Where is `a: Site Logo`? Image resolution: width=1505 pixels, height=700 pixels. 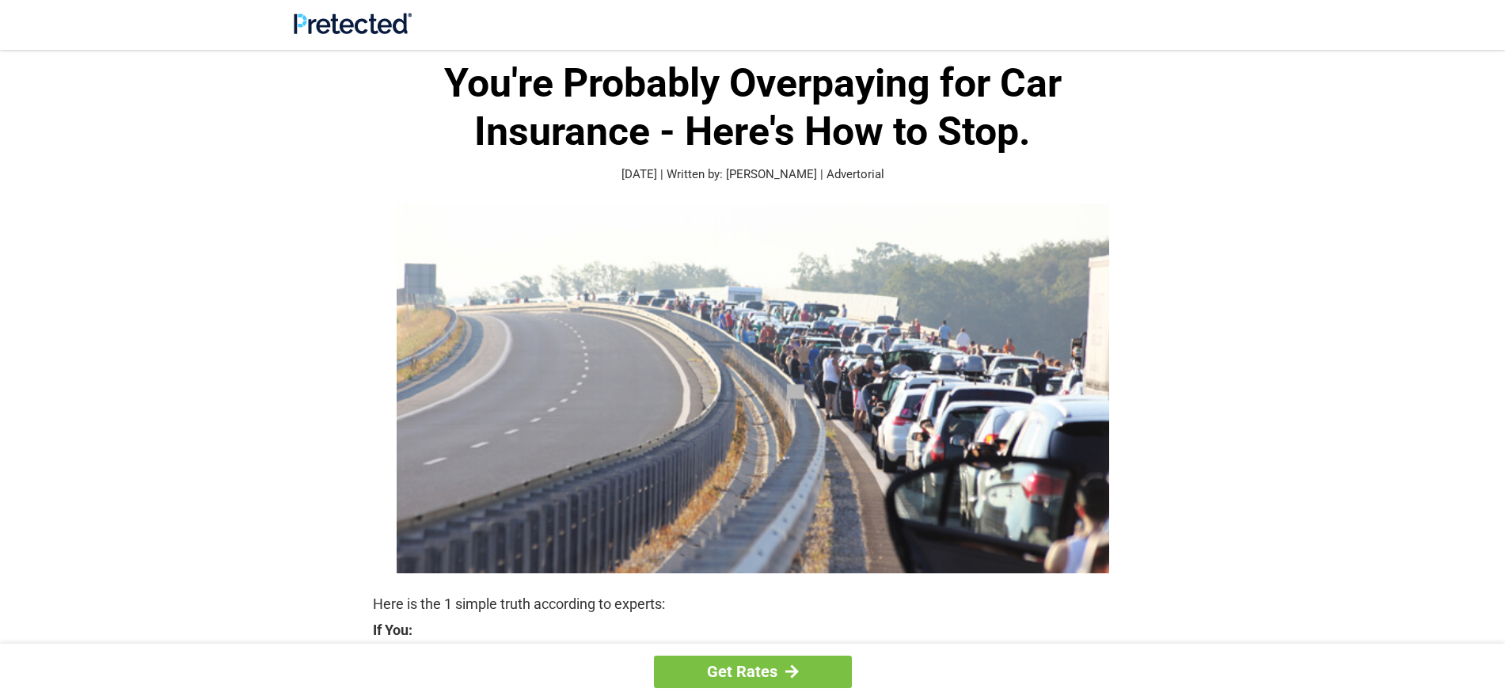
a: Site Logo is located at coordinates (352, 29).